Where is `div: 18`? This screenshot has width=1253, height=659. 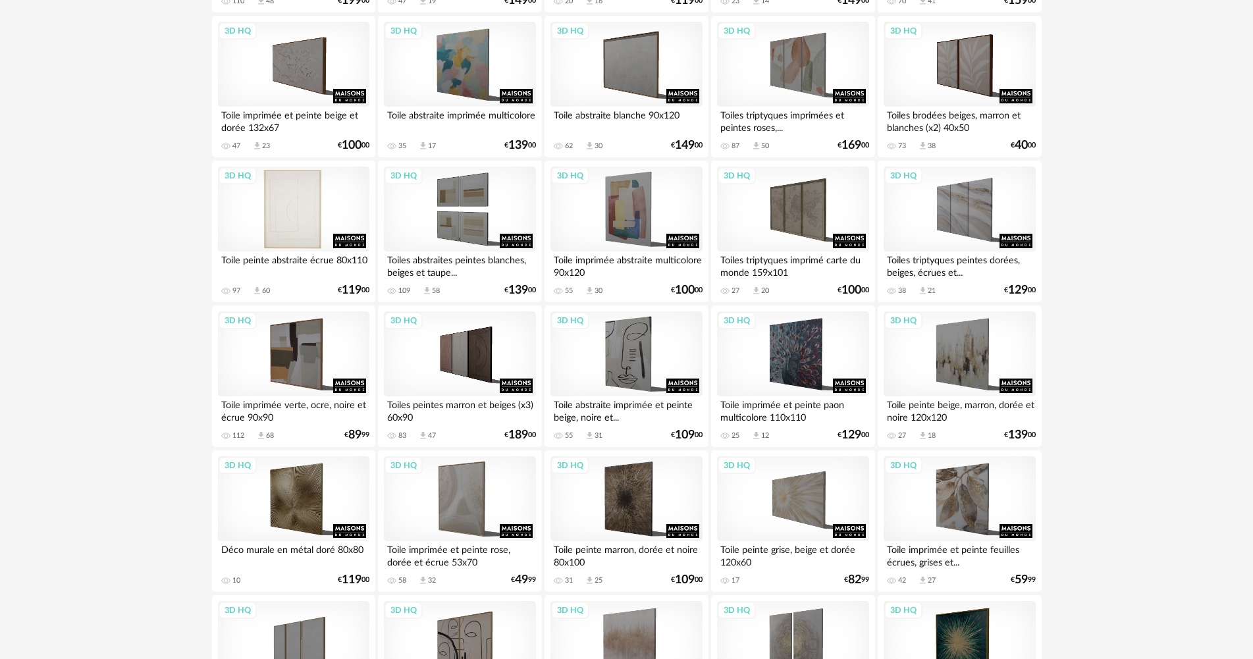 div: 18 is located at coordinates (931, 436).